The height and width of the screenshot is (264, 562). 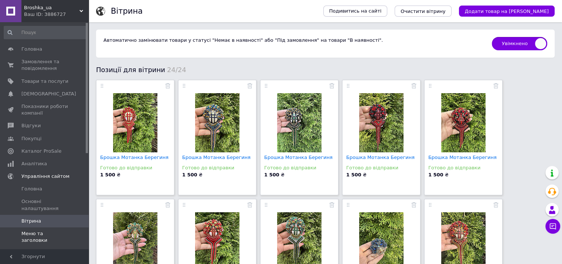 I want to click on a: Подивитись на сайті, so click(x=355, y=11).